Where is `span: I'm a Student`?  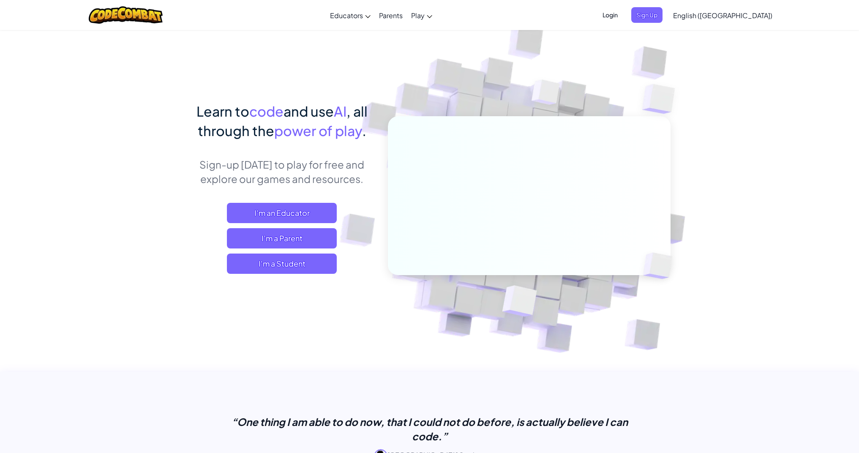
span: I'm a Student is located at coordinates (282, 264).